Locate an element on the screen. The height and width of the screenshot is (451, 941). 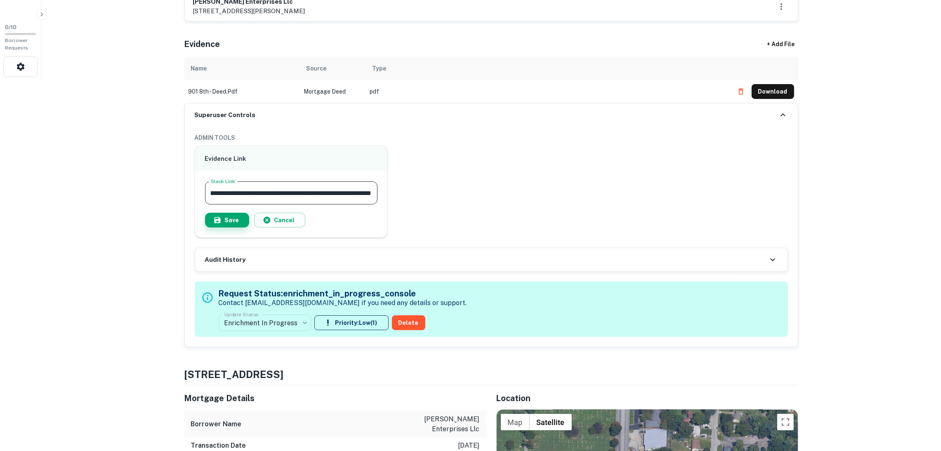
td: pdf is located at coordinates (547, 92).